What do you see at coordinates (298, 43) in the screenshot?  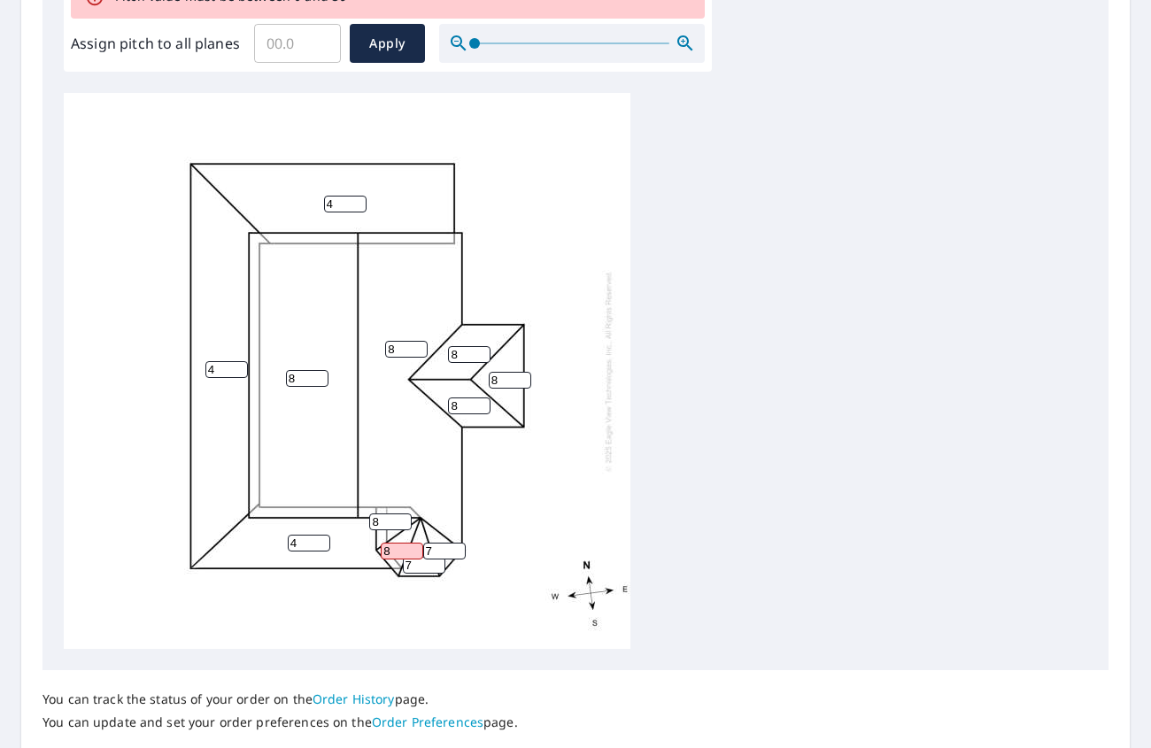 I see `input: 00.0` at bounding box center [298, 43].